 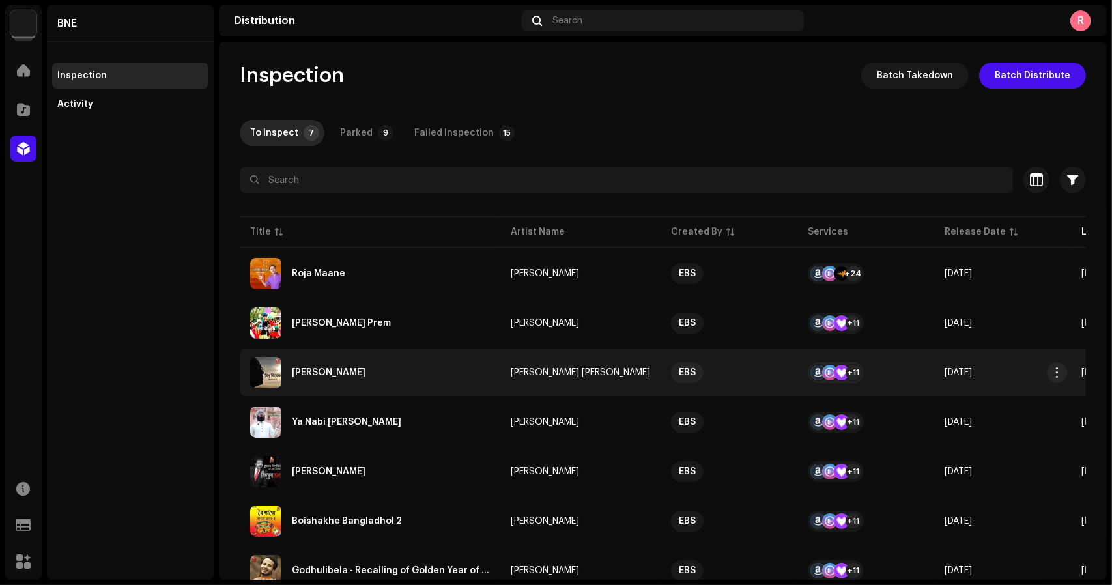 What do you see at coordinates (346, 521) in the screenshot?
I see `div: Boishakhe Bangladhol 2` at bounding box center [346, 521].